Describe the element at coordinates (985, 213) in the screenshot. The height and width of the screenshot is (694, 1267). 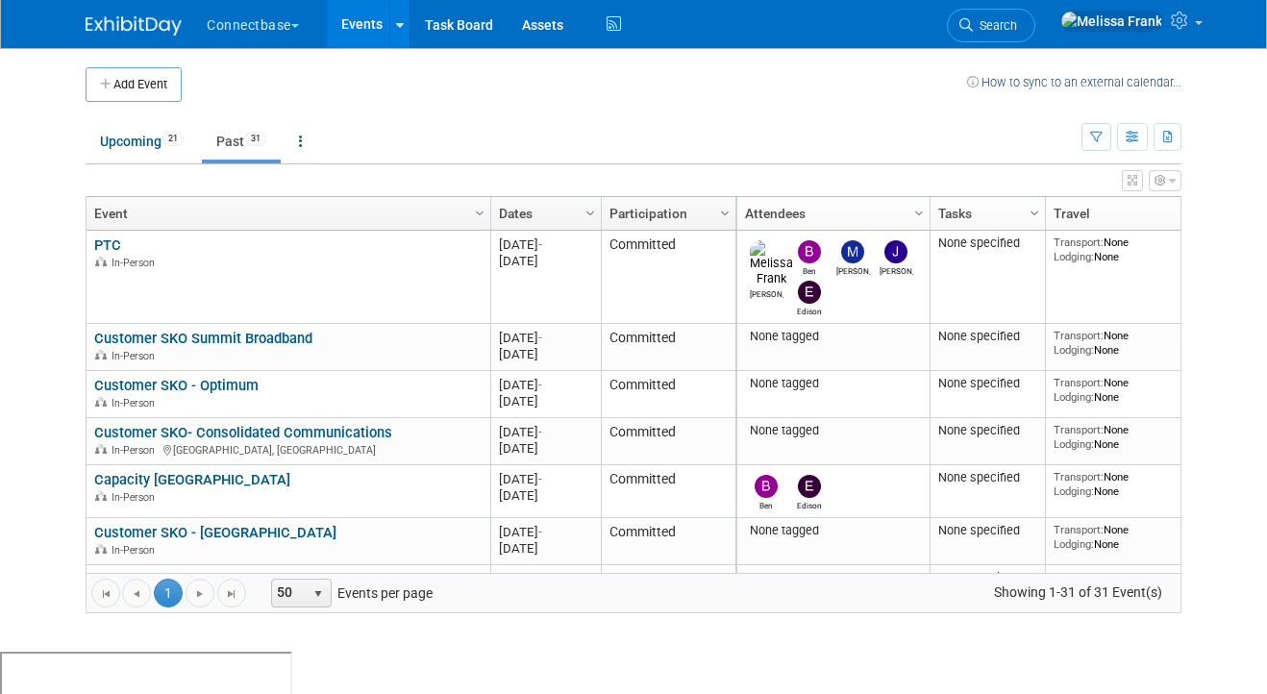
I see `a: Tasks` at that location.